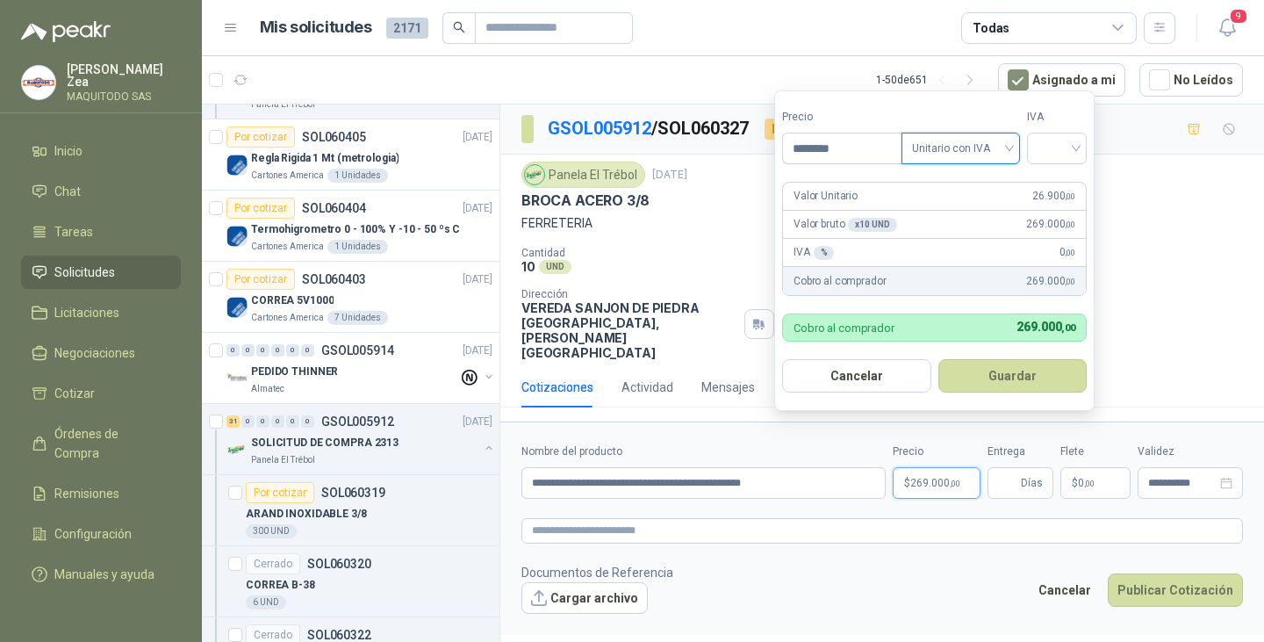 The height and width of the screenshot is (642, 1264). What do you see at coordinates (1031, 483) in the screenshot?
I see `span: Días` at bounding box center [1031, 483].